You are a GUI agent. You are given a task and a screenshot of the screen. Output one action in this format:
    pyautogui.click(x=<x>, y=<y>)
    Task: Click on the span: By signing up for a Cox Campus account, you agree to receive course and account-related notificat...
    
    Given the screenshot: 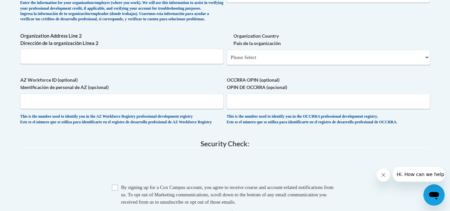 What is the action you would take?
    pyautogui.click(x=228, y=195)
    